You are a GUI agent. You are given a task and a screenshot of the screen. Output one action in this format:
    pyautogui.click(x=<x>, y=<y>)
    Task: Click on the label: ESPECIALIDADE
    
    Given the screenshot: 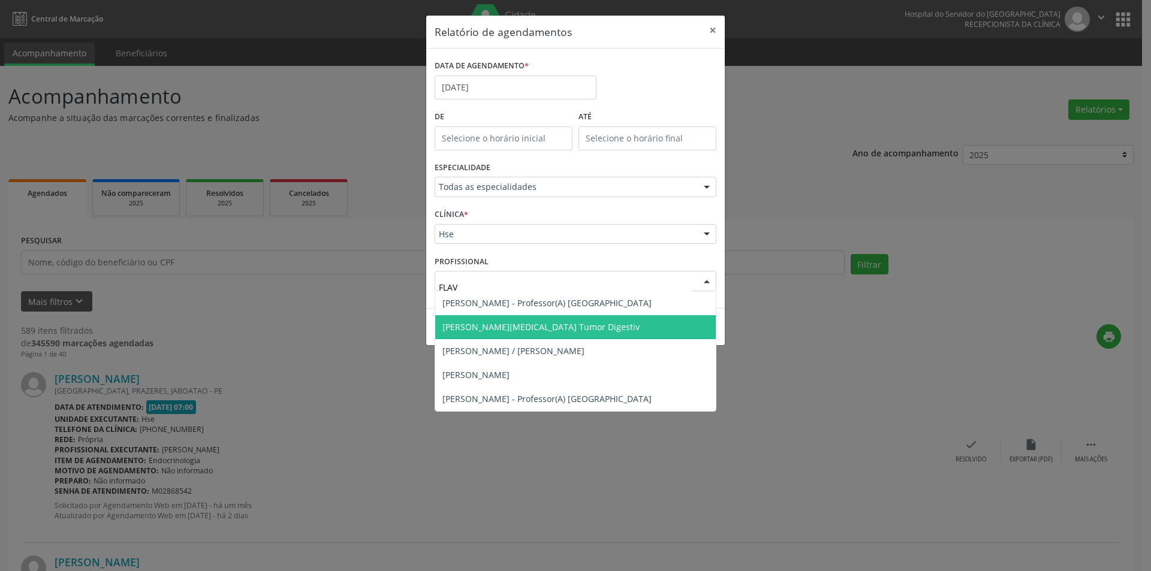 What is the action you would take?
    pyautogui.click(x=462, y=168)
    